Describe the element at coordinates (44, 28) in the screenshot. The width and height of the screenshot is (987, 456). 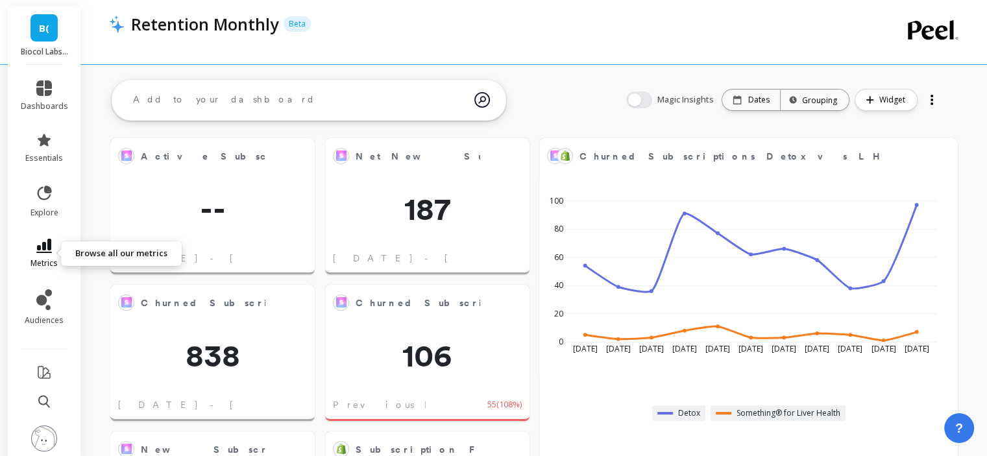
I see `span: B(` at that location.